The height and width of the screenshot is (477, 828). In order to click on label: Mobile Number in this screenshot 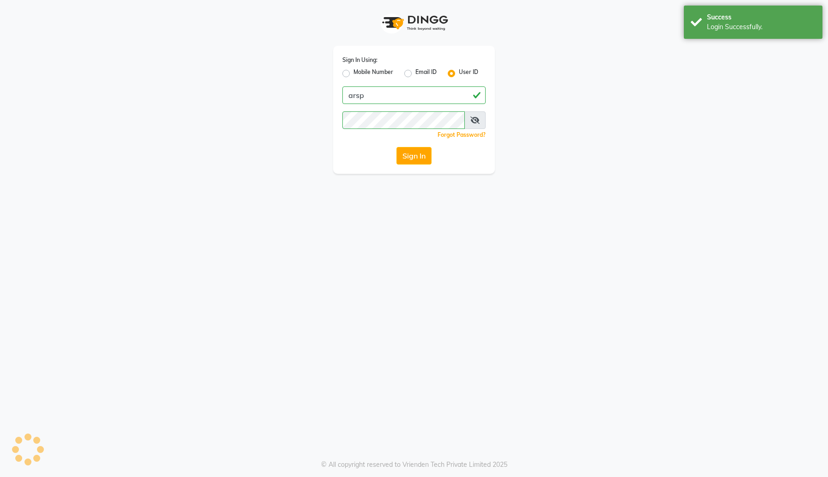, I will do `click(373, 73)`.